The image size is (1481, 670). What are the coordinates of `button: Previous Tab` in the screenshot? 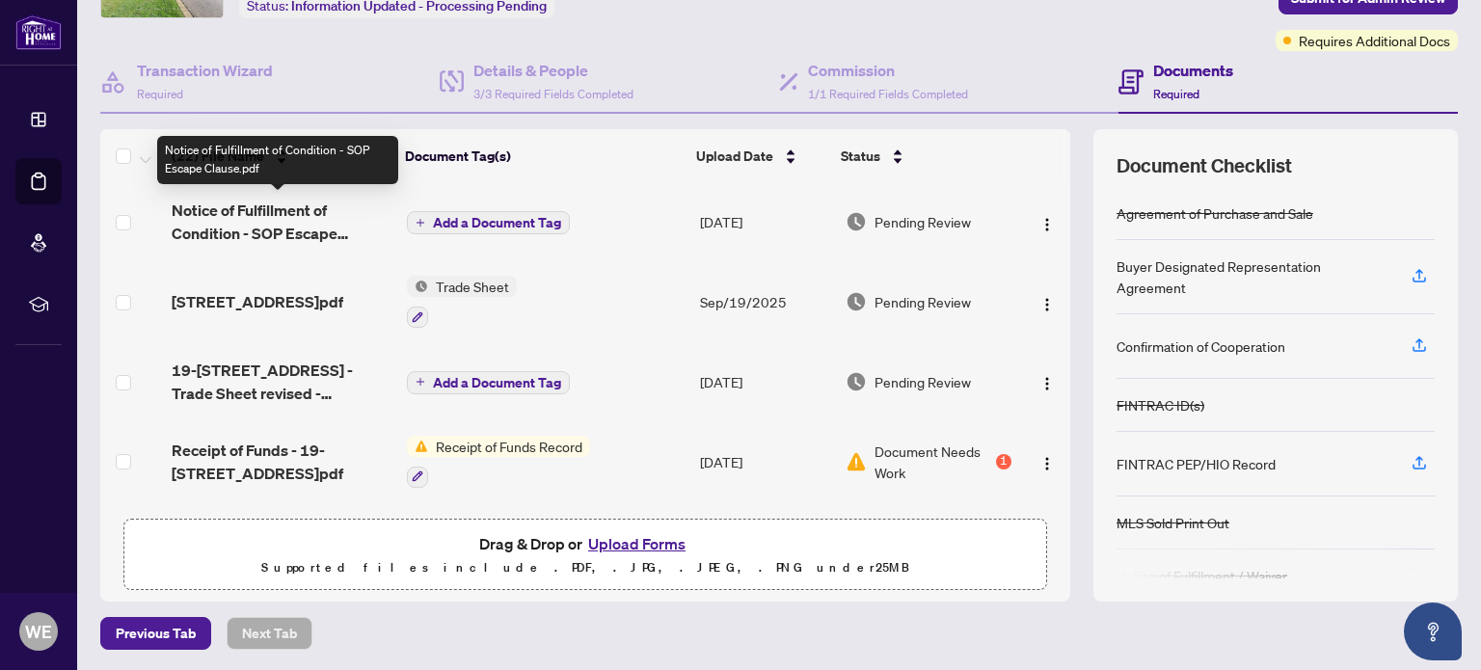 It's located at (155, 634).